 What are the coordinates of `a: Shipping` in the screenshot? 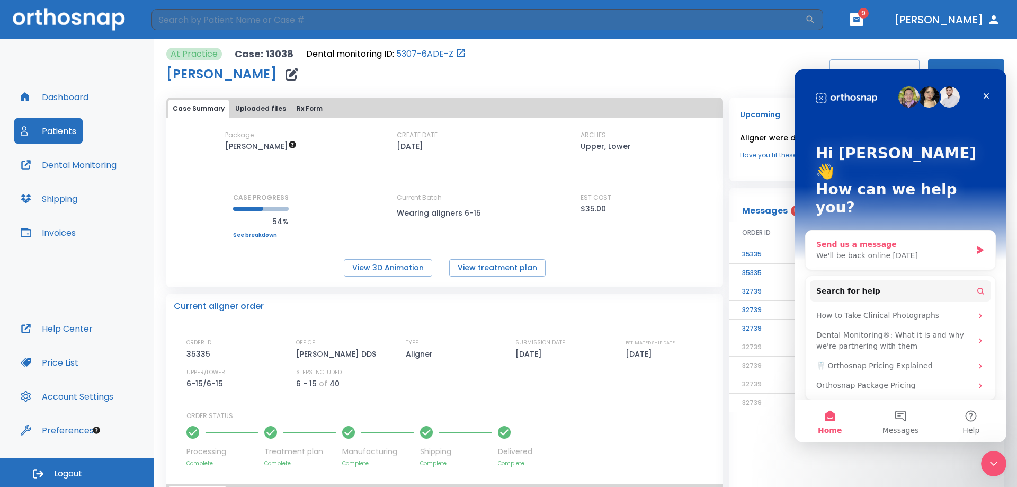 It's located at (49, 199).